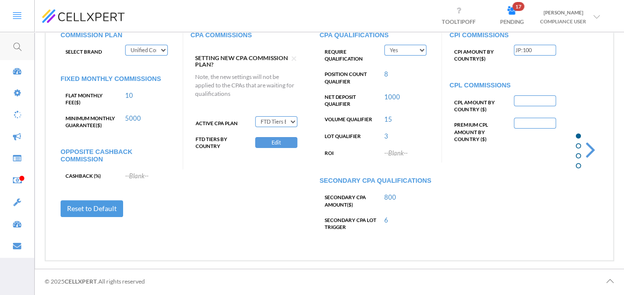  What do you see at coordinates (118, 79) in the screenshot?
I see `h5: FIXED MONTHLY COMMISSIONS` at bounding box center [118, 79].